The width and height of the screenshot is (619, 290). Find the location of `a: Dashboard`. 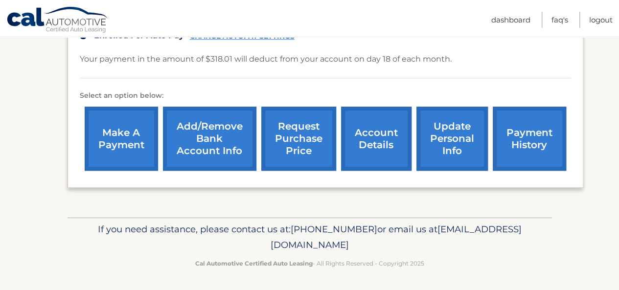

a: Dashboard is located at coordinates (511, 20).